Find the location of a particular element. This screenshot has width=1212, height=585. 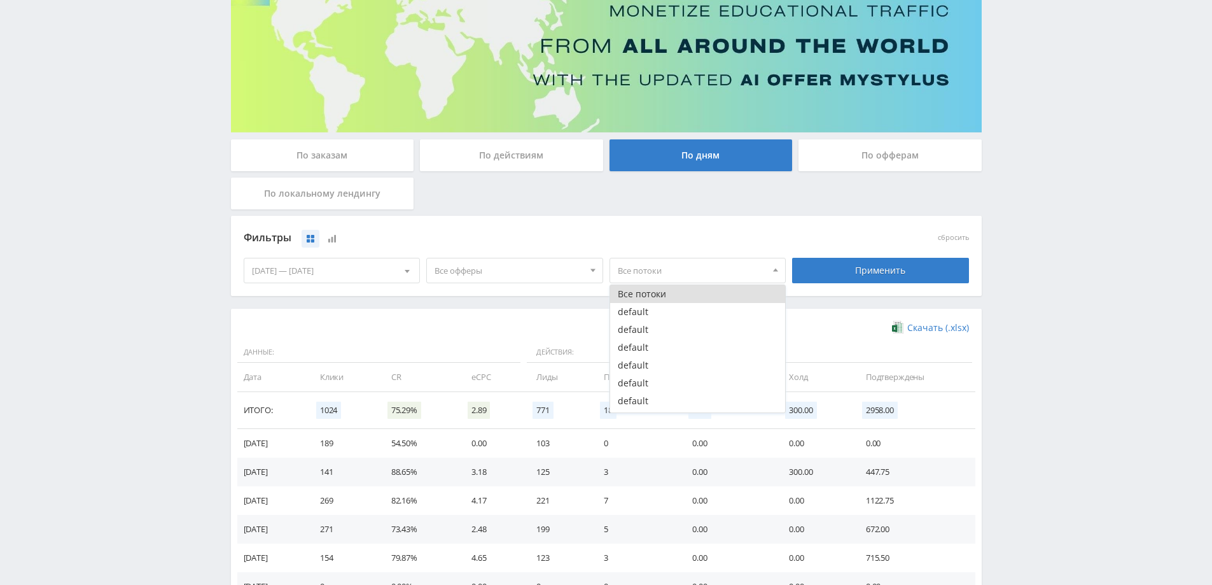

td: 715.50 is located at coordinates (915, 558).